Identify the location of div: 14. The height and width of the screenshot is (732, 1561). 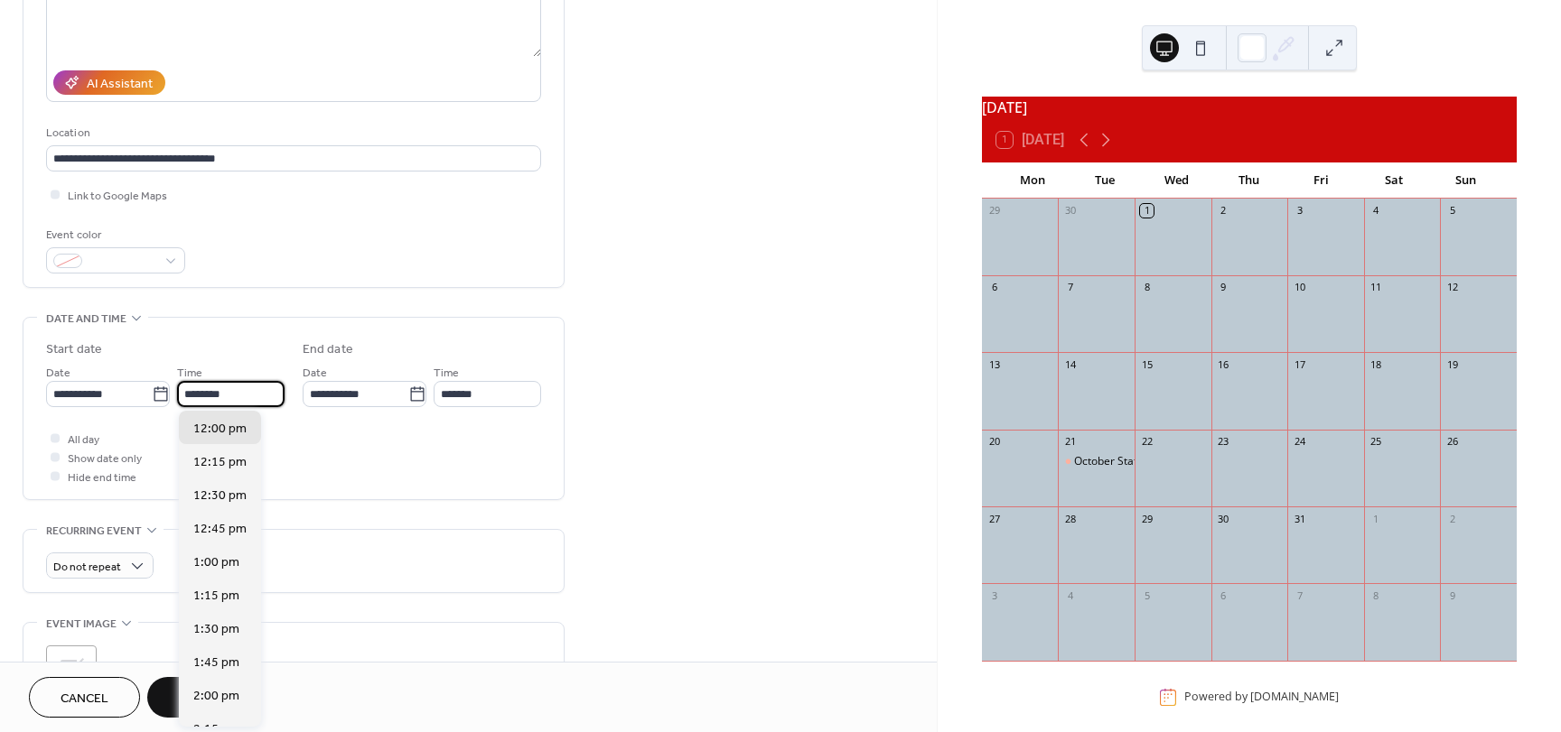
(1069, 364).